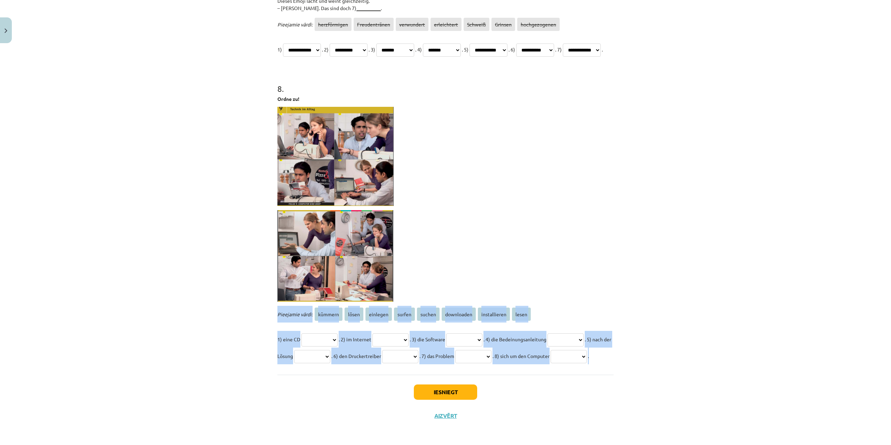 The width and height of the screenshot is (891, 445). What do you see at coordinates (325, 49) in the screenshot?
I see `span: . 2)` at bounding box center [325, 49].